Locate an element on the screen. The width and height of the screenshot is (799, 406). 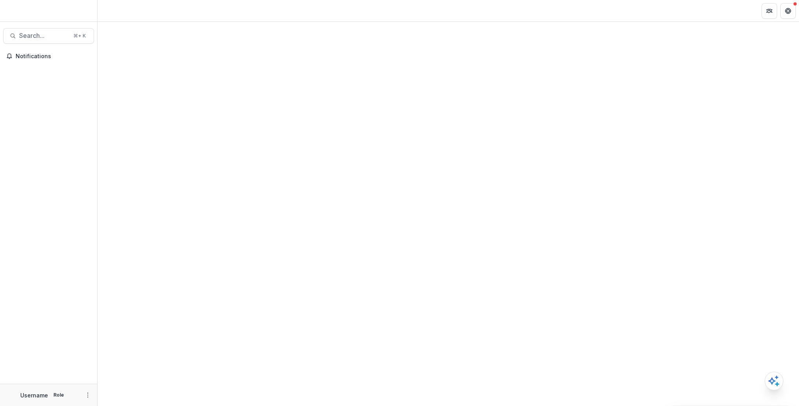
button: Get Help is located at coordinates (788, 11).